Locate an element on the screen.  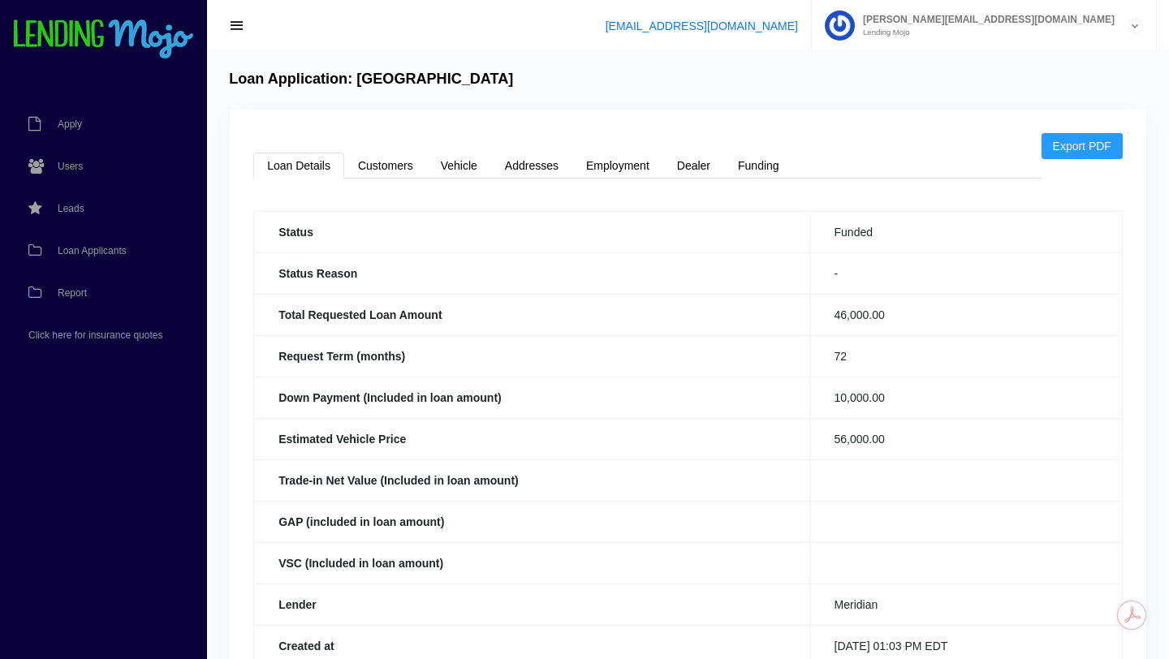
span: Users is located at coordinates (70, 166).